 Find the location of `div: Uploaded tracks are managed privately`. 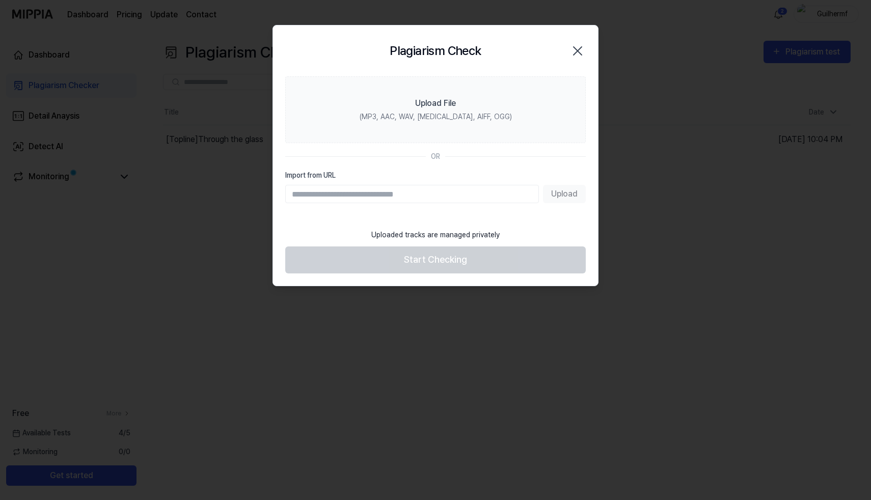

div: Uploaded tracks are managed privately is located at coordinates (435, 235).